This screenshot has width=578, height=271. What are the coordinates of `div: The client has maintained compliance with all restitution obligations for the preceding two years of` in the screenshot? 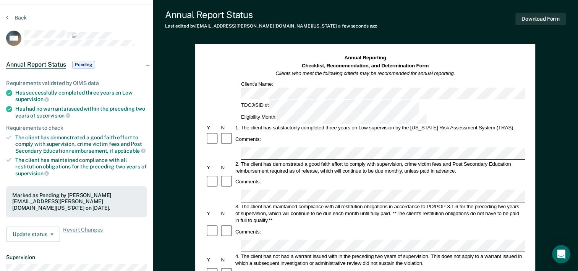 It's located at (81, 166).